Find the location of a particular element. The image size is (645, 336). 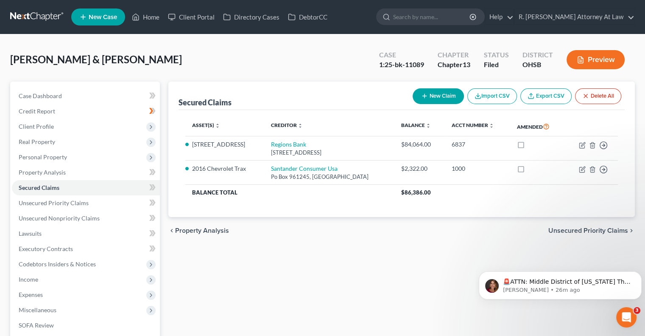

input: Search by name... is located at coordinates (432, 17).